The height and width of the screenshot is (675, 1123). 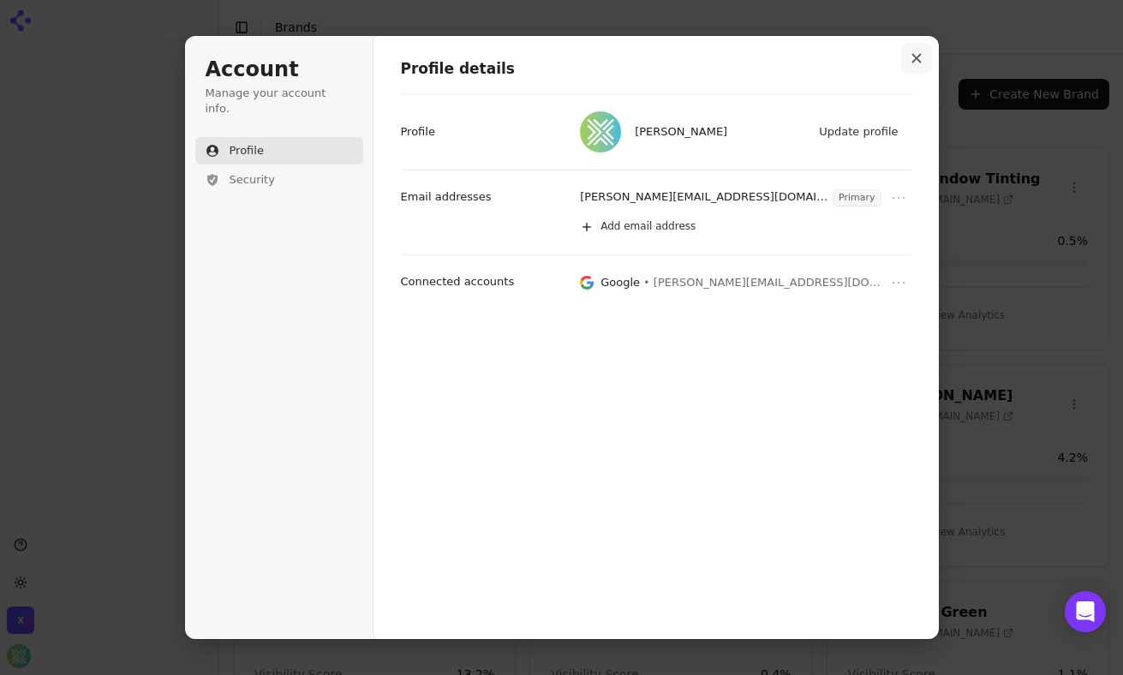 What do you see at coordinates (247, 151) in the screenshot?
I see `span: Profile` at bounding box center [247, 151].